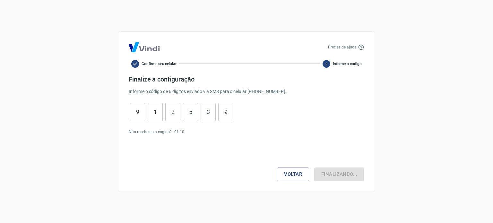 The image size is (493, 223). Describe the element at coordinates (150, 132) in the screenshot. I see `p: Não recebeu um cógido?` at that location.